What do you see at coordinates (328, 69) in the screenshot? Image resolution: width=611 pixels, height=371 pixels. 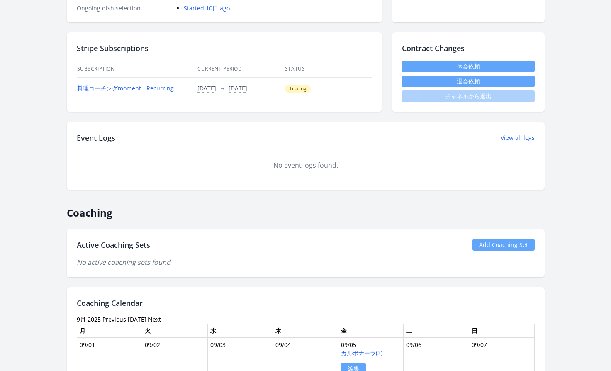 I see `th: Status` at bounding box center [328, 69].